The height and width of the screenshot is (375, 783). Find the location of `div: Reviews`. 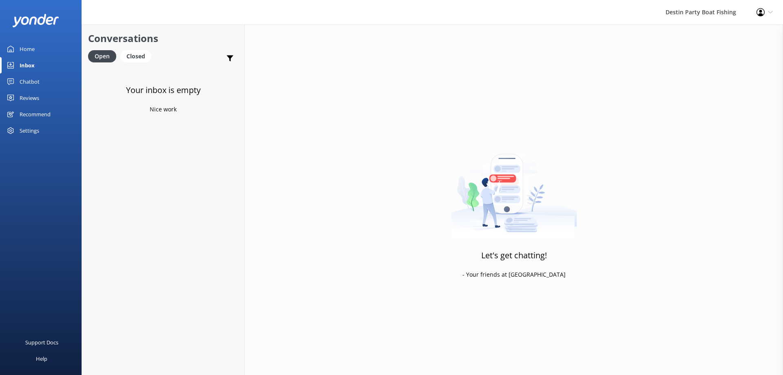

div: Reviews is located at coordinates (29, 98).